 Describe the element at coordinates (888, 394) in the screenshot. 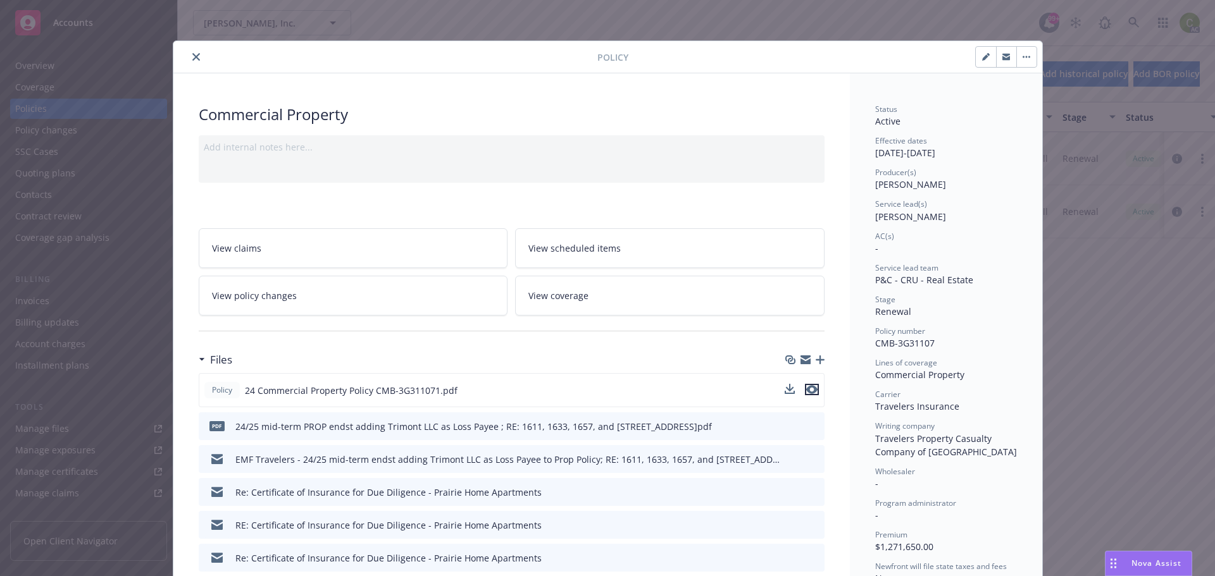

I see `span: Carrier` at that location.